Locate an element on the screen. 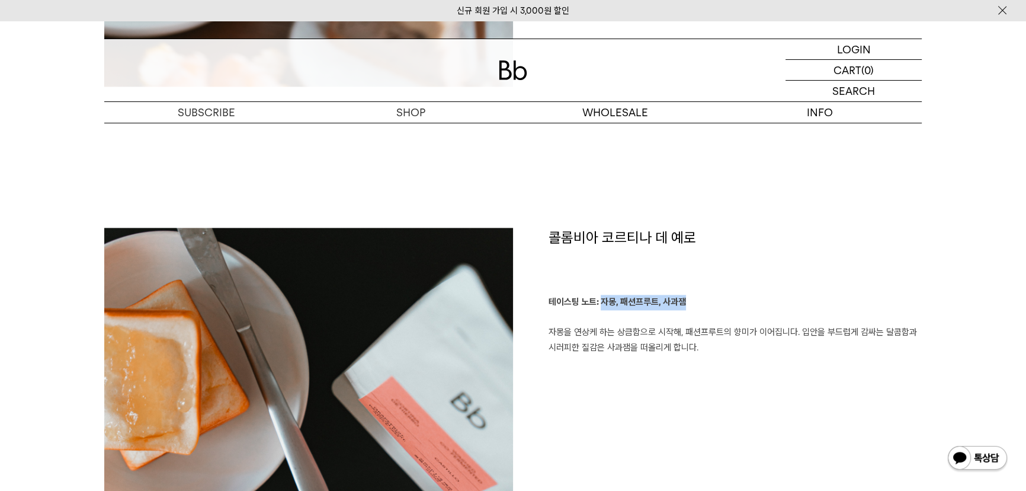  p: SEARCH is located at coordinates (854, 91).